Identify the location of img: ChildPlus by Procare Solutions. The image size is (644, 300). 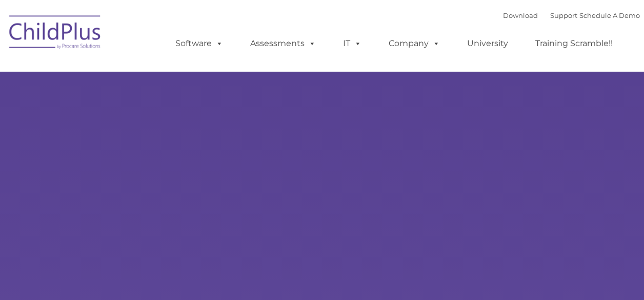
(55, 34).